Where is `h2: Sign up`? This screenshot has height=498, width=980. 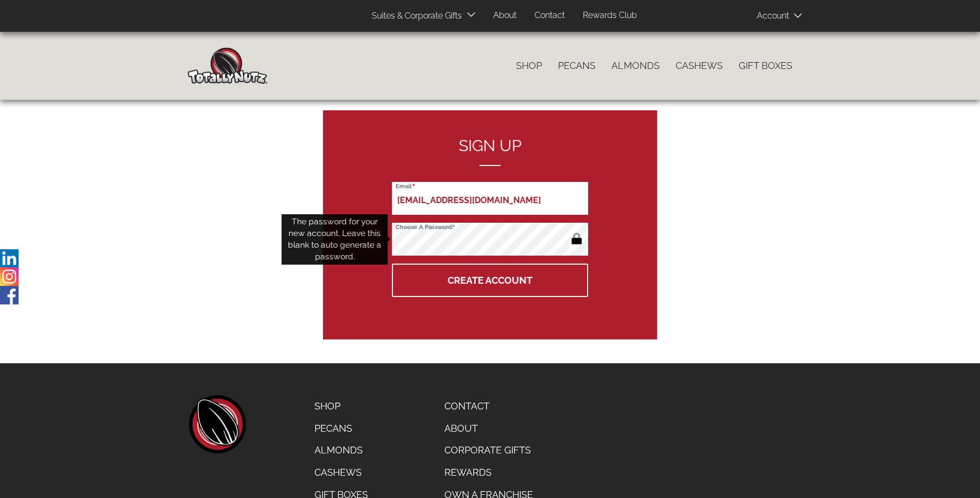
h2: Sign up is located at coordinates (490, 151).